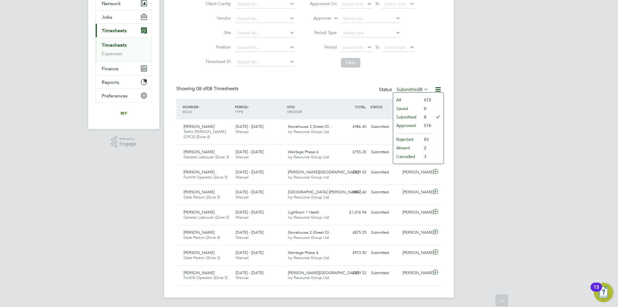 The width and height of the screenshot is (618, 307). What do you see at coordinates (124, 49) in the screenshot?
I see `div: Timesheets` at bounding box center [124, 49].